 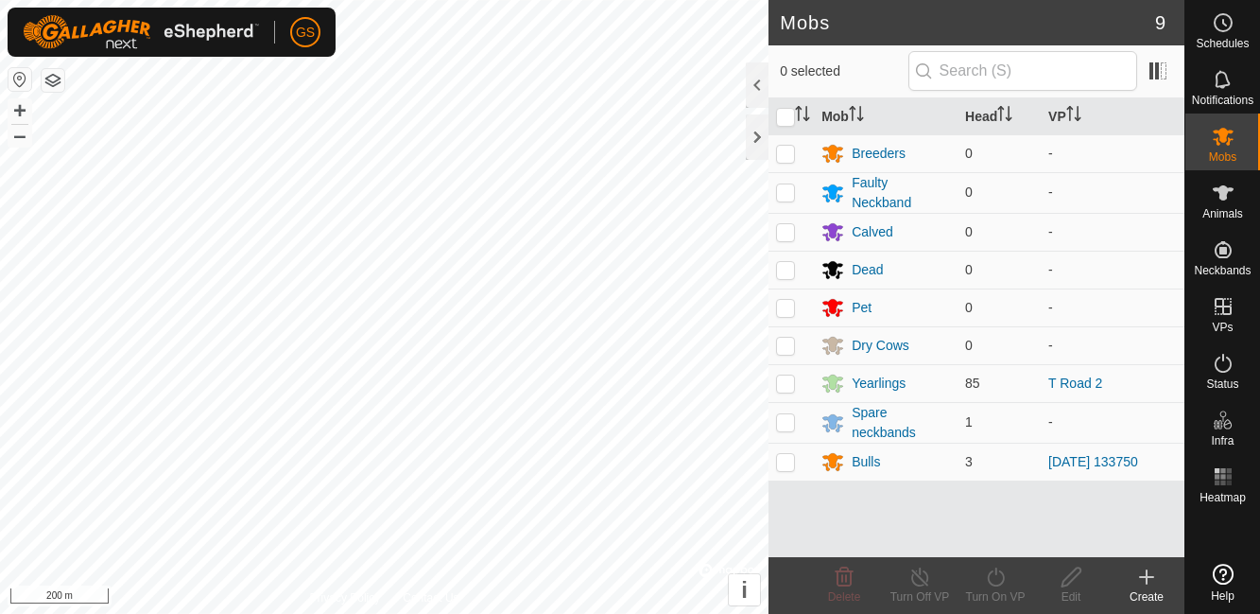 What do you see at coordinates (867, 269) in the screenshot?
I see `div: Dead` at bounding box center [867, 269].